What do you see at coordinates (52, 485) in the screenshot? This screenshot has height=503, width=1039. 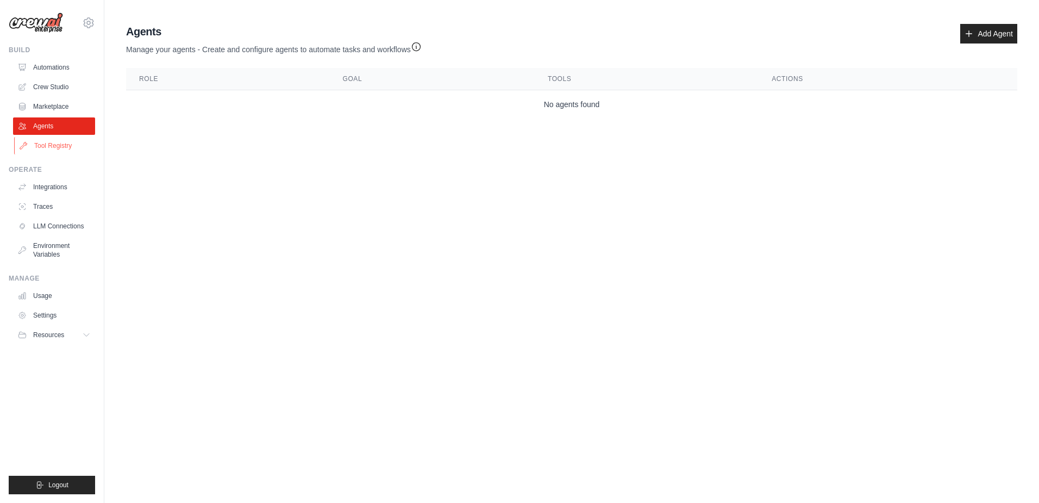 I see `button: Logout` at bounding box center [52, 485].